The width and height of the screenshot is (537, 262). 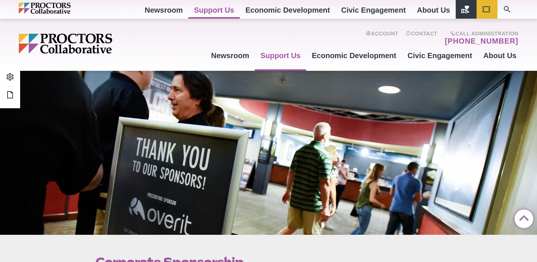 What do you see at coordinates (421, 38) in the screenshot?
I see `a: Contact` at bounding box center [421, 38].